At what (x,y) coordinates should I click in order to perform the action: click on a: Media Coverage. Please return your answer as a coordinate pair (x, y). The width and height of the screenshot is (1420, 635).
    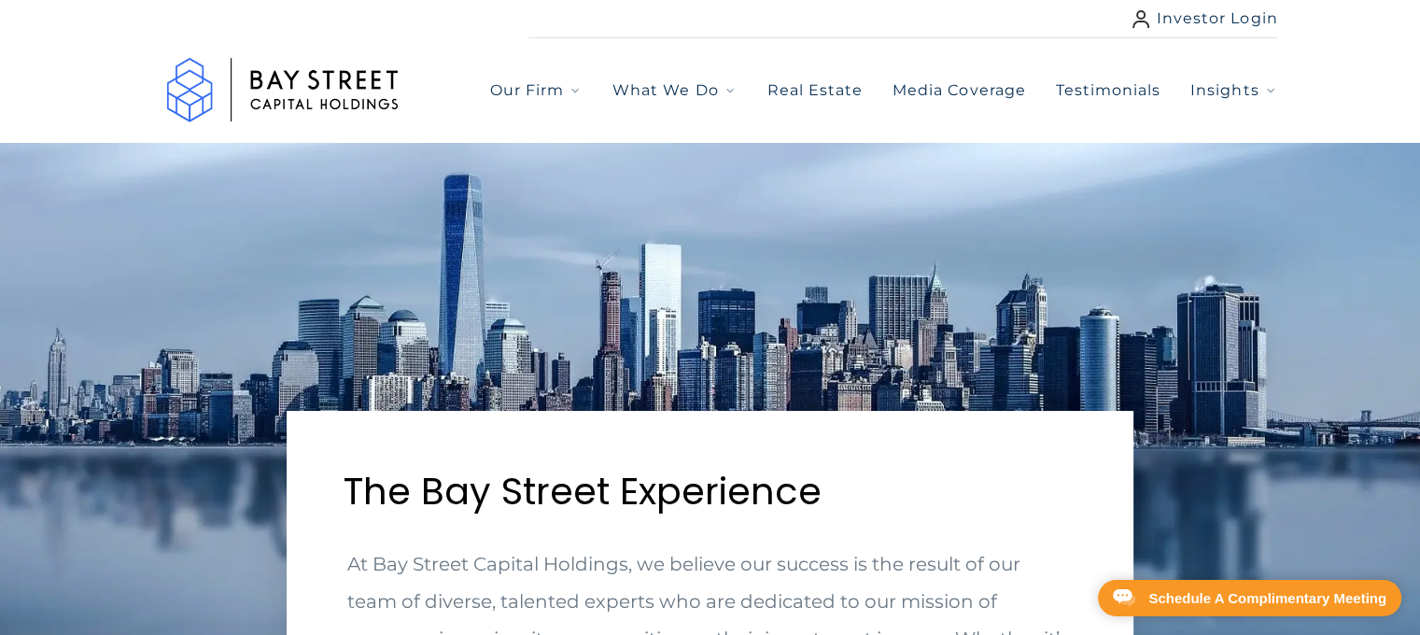
    Looking at the image, I should click on (959, 91).